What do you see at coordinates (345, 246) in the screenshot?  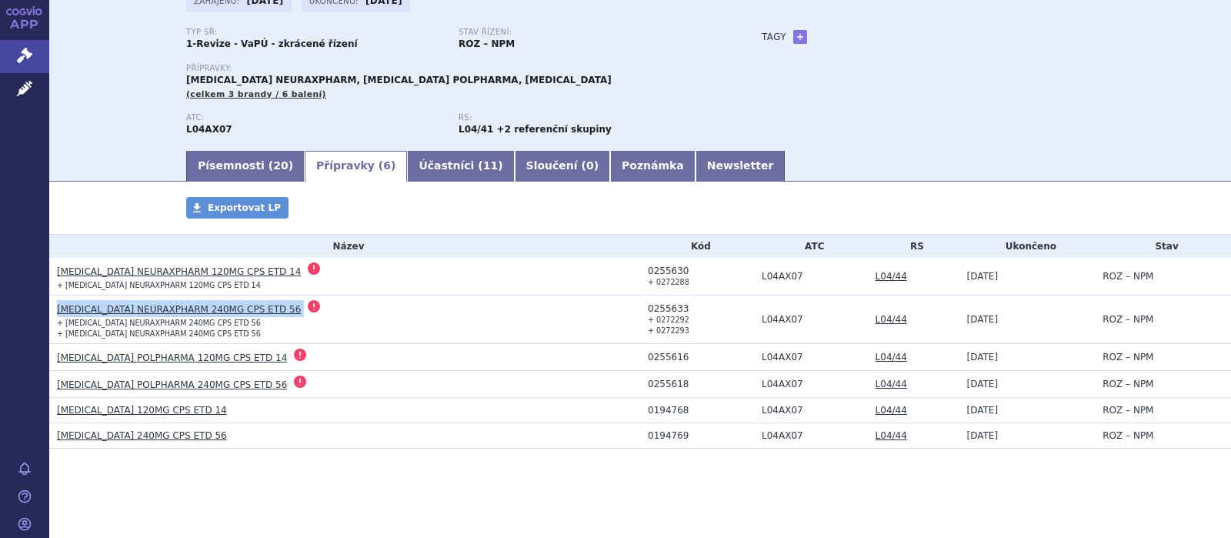 I see `th: Název` at bounding box center [345, 246].